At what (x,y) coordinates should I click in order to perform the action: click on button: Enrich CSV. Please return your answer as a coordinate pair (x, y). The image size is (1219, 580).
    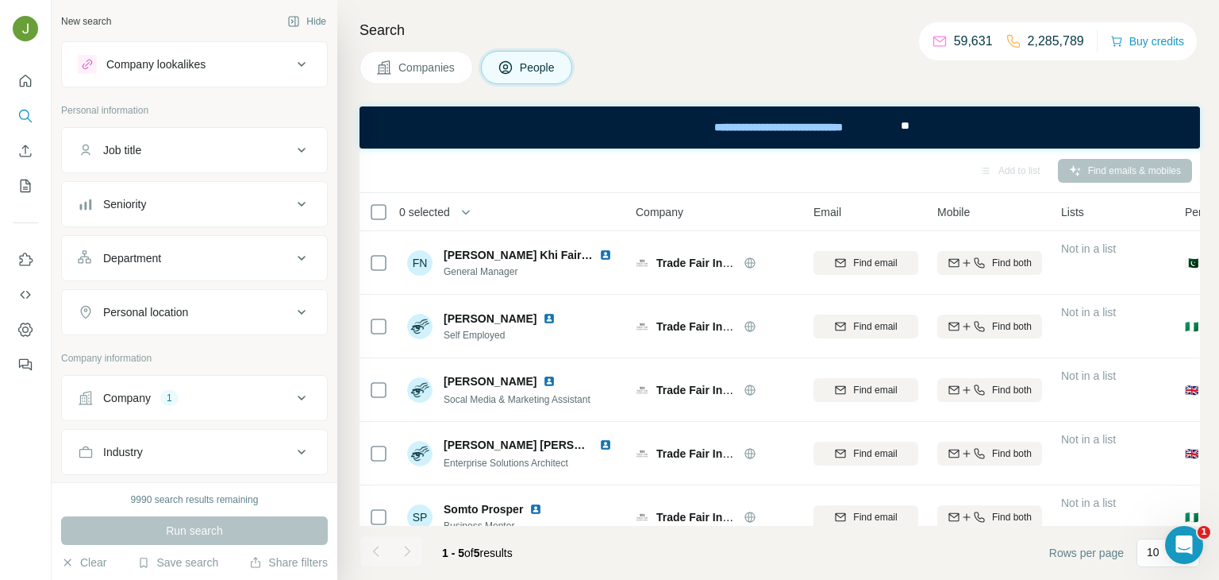
    Looking at the image, I should click on (25, 151).